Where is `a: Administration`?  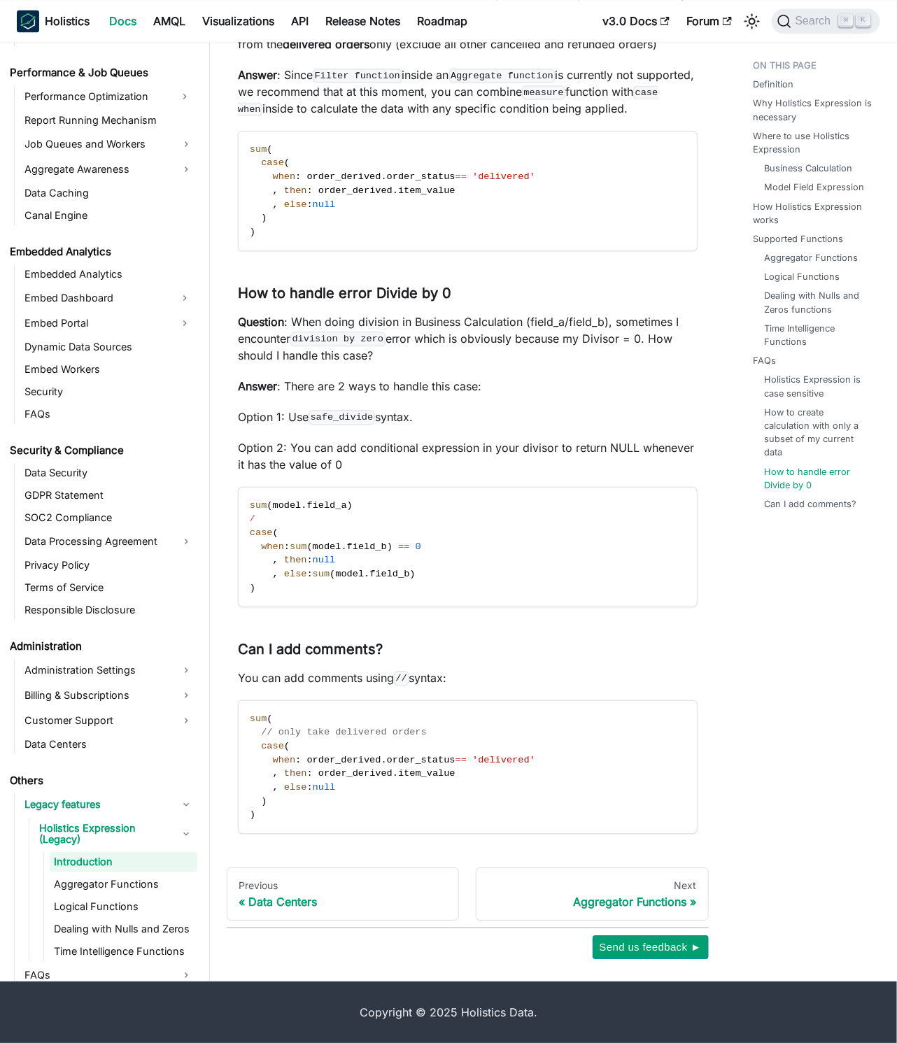 a: Administration is located at coordinates (101, 647).